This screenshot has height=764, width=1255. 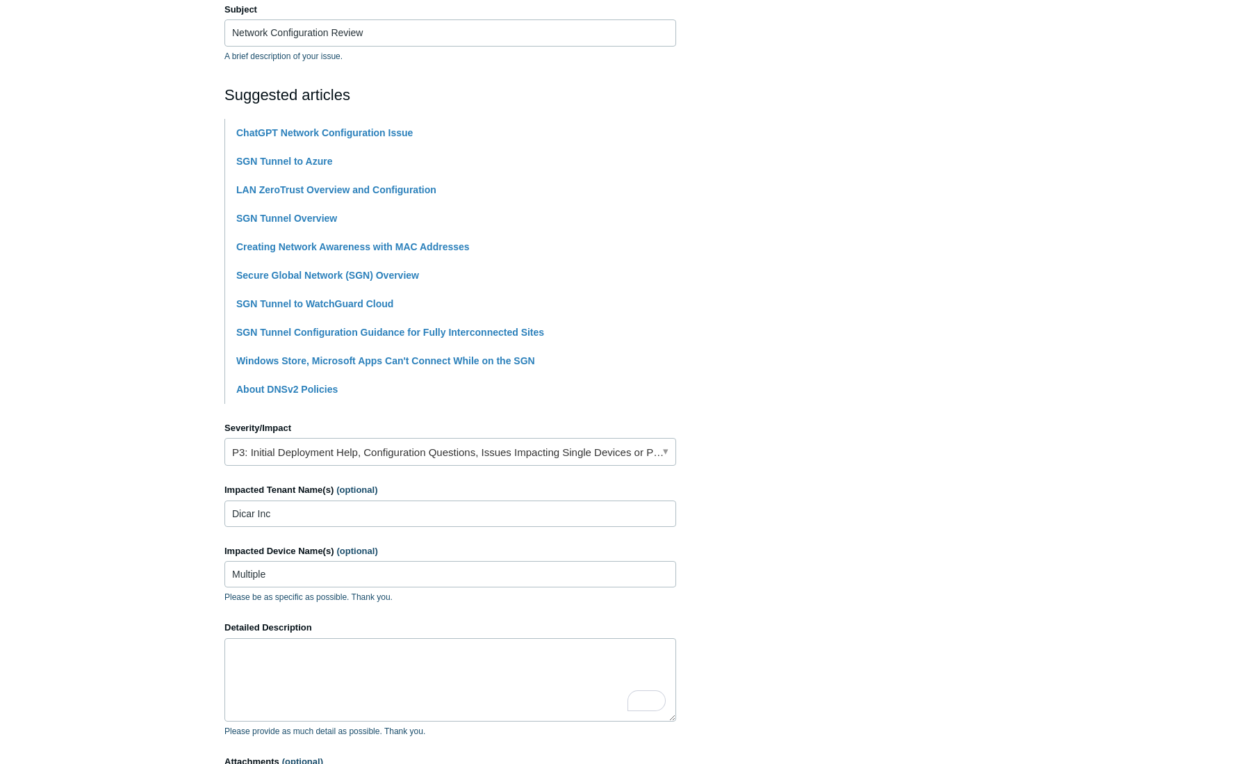 I want to click on a: SGN Tunnel to Azure, so click(x=284, y=161).